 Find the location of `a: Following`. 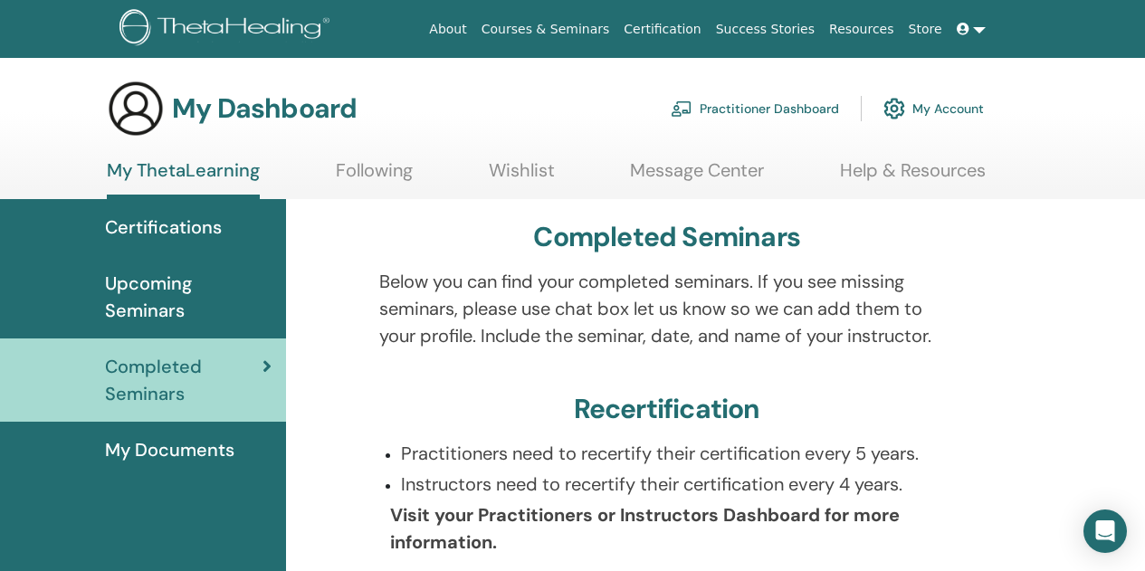

a: Following is located at coordinates (374, 176).